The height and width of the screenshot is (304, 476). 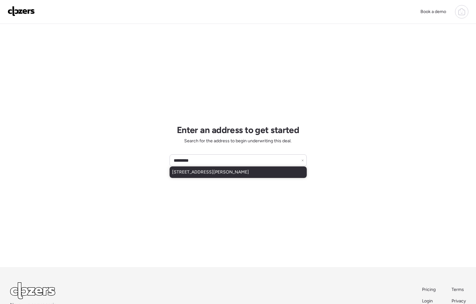 What do you see at coordinates (429, 289) in the screenshot?
I see `a: Pricing` at bounding box center [429, 289].